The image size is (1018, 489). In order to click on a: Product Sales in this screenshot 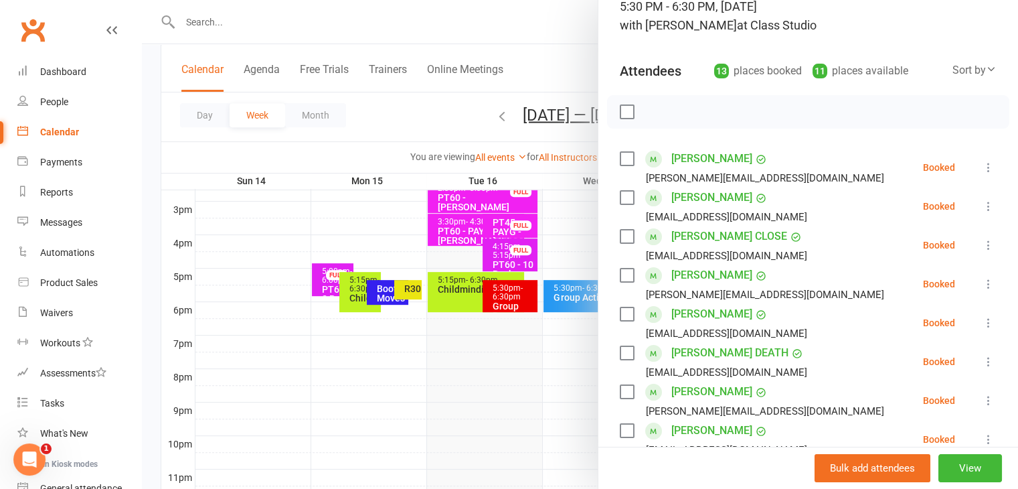, I will do `click(79, 282)`.